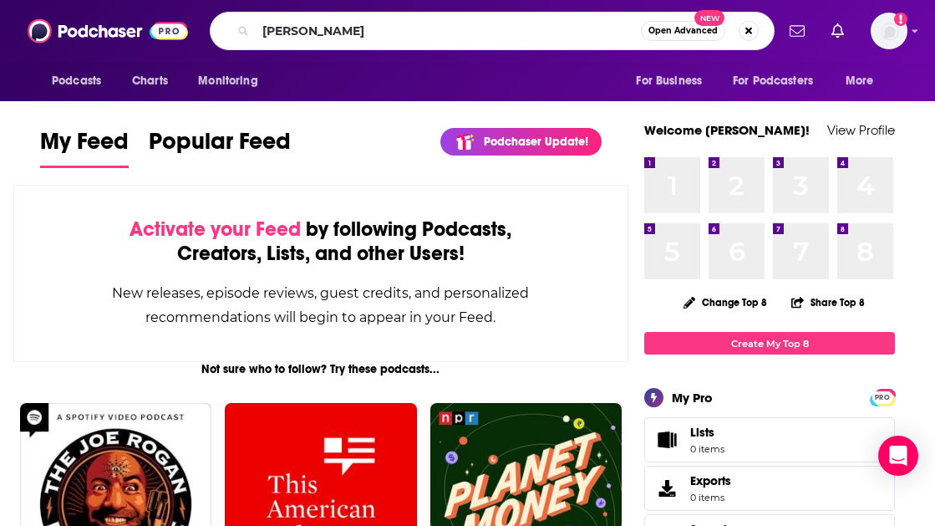  What do you see at coordinates (321, 241) in the screenshot?
I see `div: by following Podcasts, Creators, Lists, and other Users!` at bounding box center [321, 241].